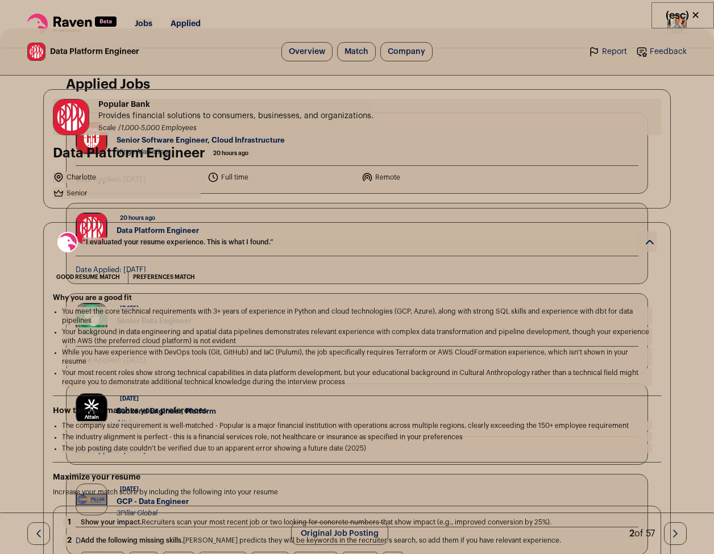  What do you see at coordinates (357, 357) in the screenshot?
I see `li: While you have experience with DevOps tools (Git, GitHub) and IaC (Pulumi), the job specifically ...` at bounding box center [357, 357].